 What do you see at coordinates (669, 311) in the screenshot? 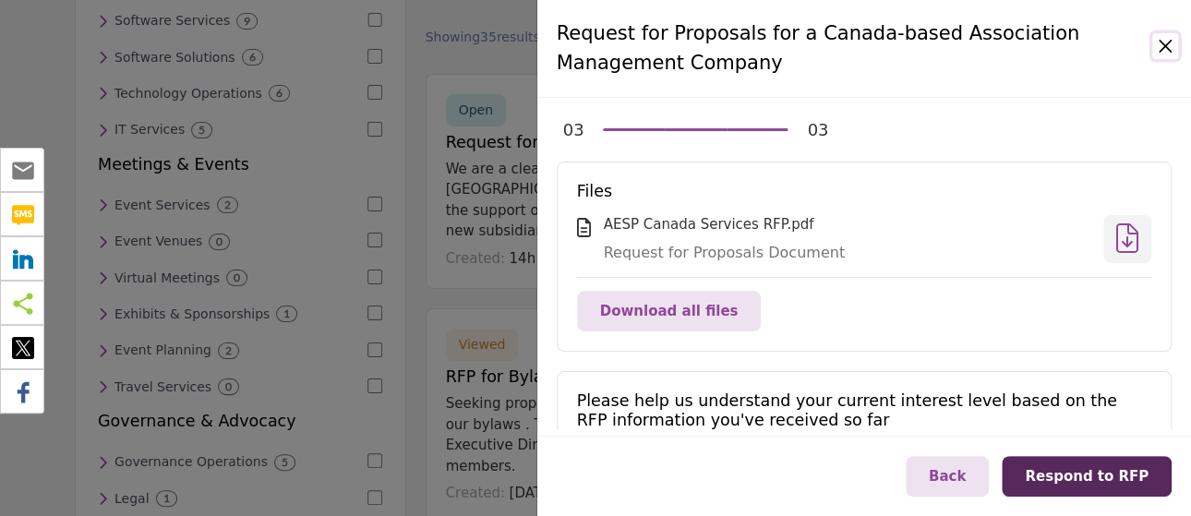
I see `button: Download all files` at bounding box center [669, 311].